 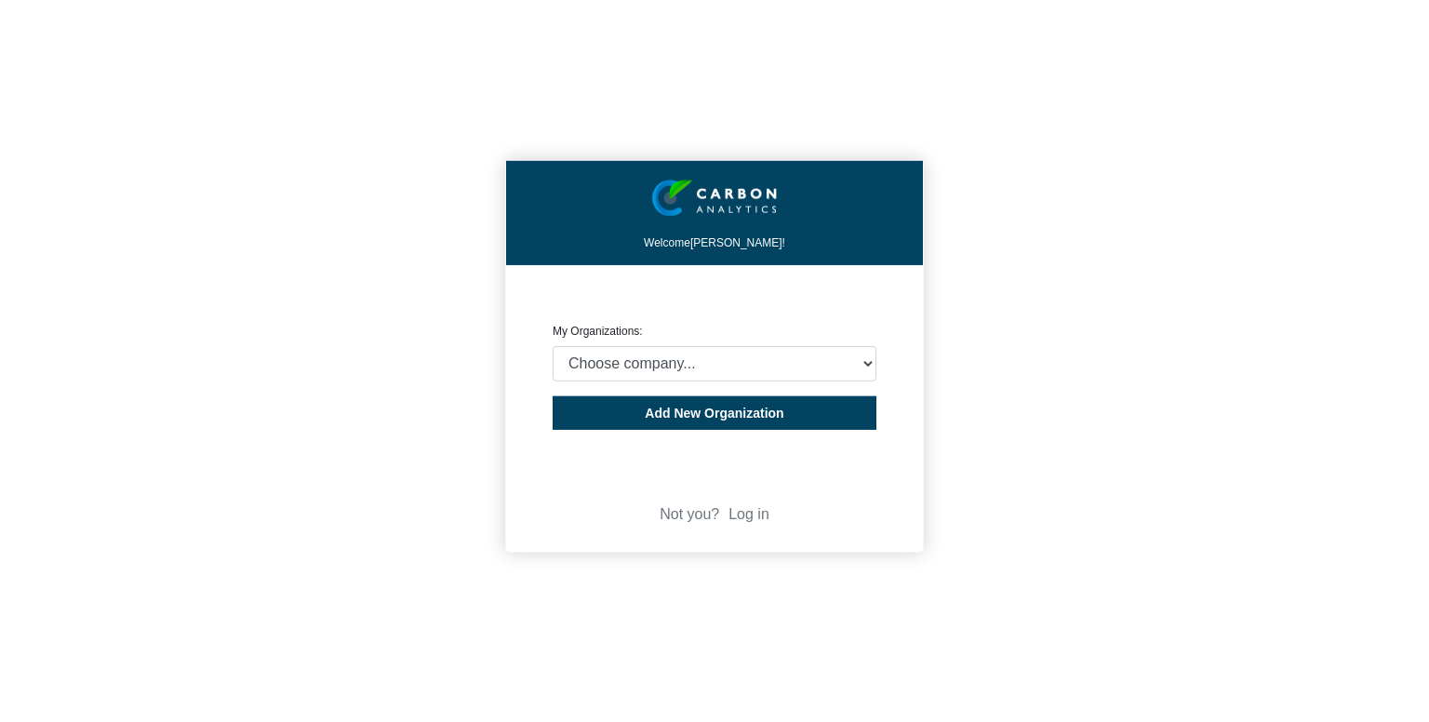 I want to click on label: My Organizations:, so click(x=597, y=331).